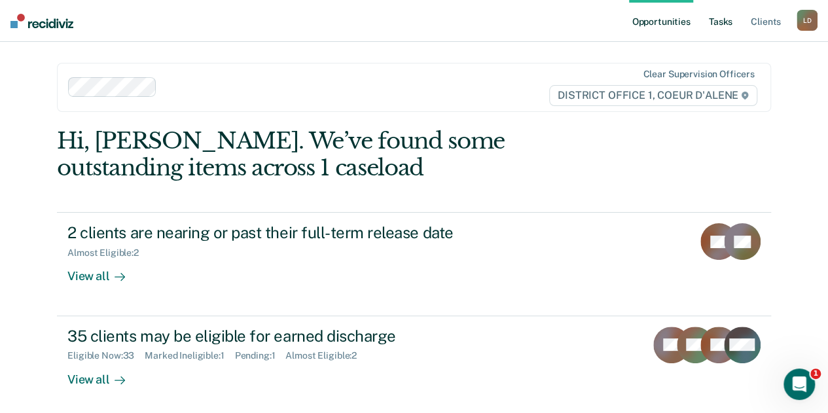 The image size is (828, 413). I want to click on span: DISTRICT OFFICE 1, COEUR D'ALENE, so click(653, 96).